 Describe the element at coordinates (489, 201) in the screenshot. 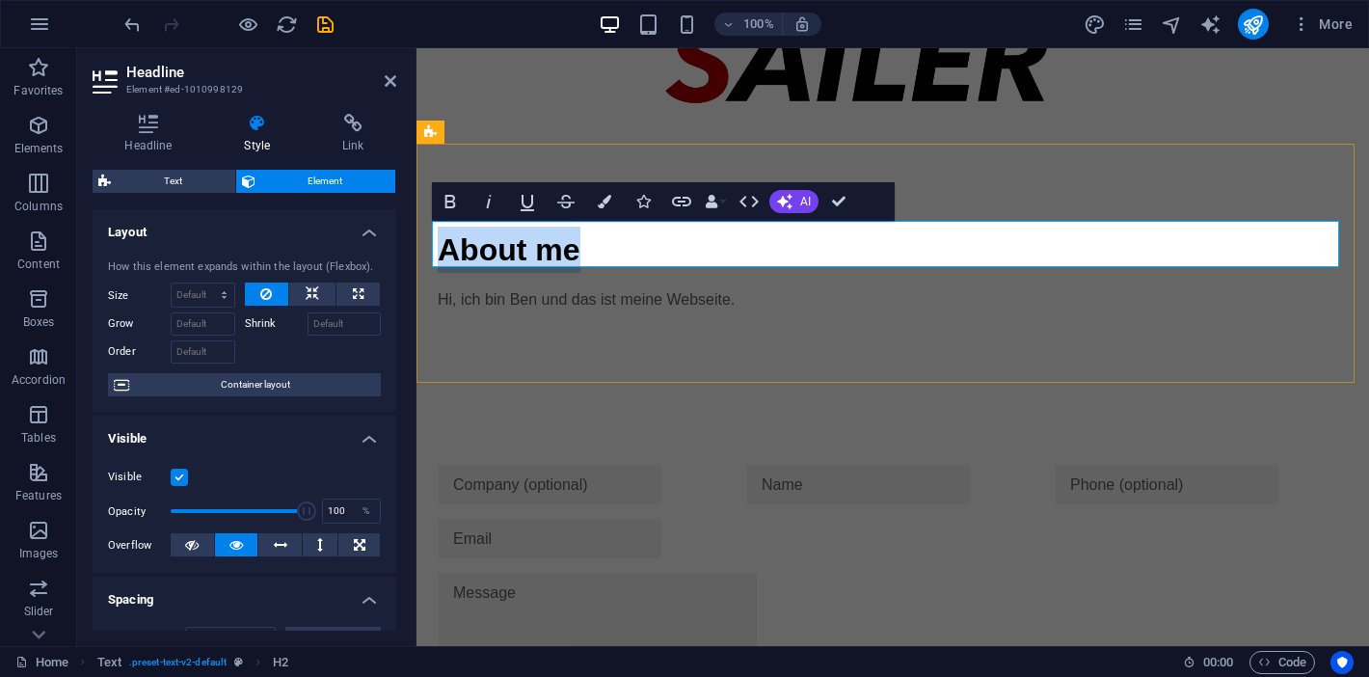

I see `button: Italic (Ctrl+I)` at that location.